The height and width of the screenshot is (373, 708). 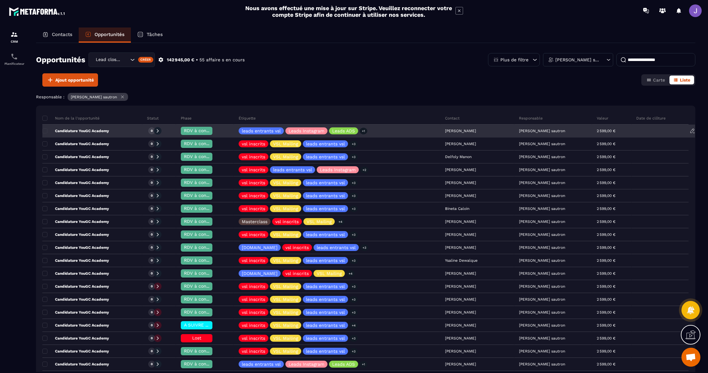 What do you see at coordinates (70, 80) in the screenshot?
I see `button: Ajout opportunité` at bounding box center [70, 80].